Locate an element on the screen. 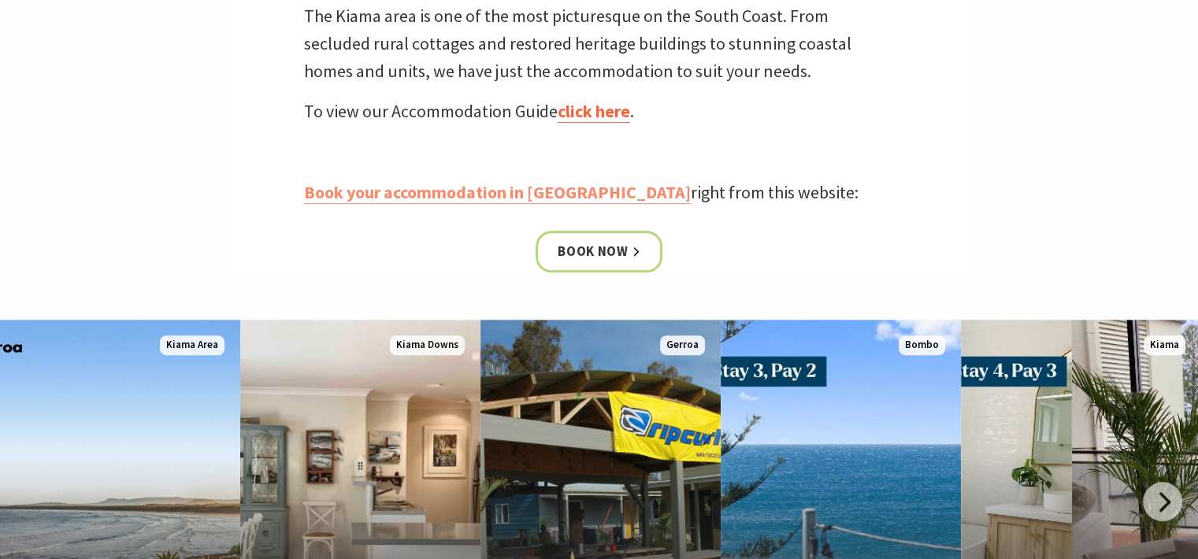  span: Kiama Downs is located at coordinates (427, 345).